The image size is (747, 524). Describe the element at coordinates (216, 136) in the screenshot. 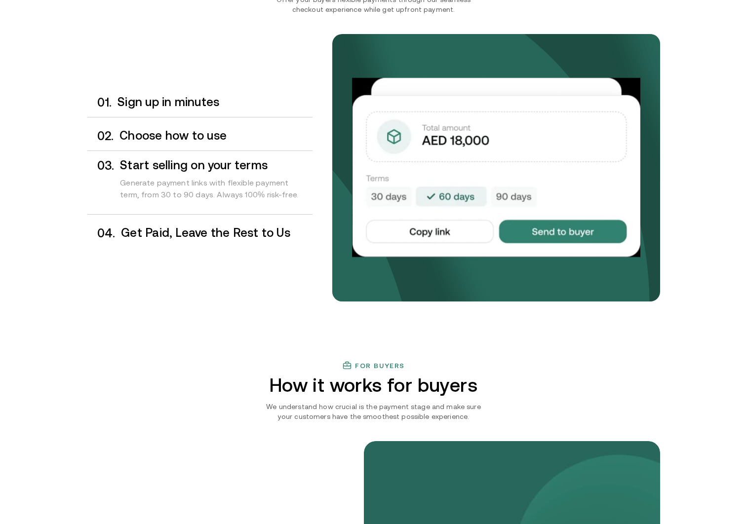

I see `h3: Choose how to use` at that location.